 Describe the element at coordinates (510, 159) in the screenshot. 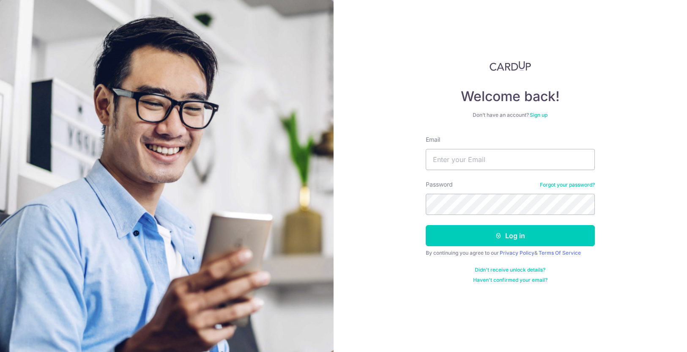

I see `input: Enter your Email` at that location.